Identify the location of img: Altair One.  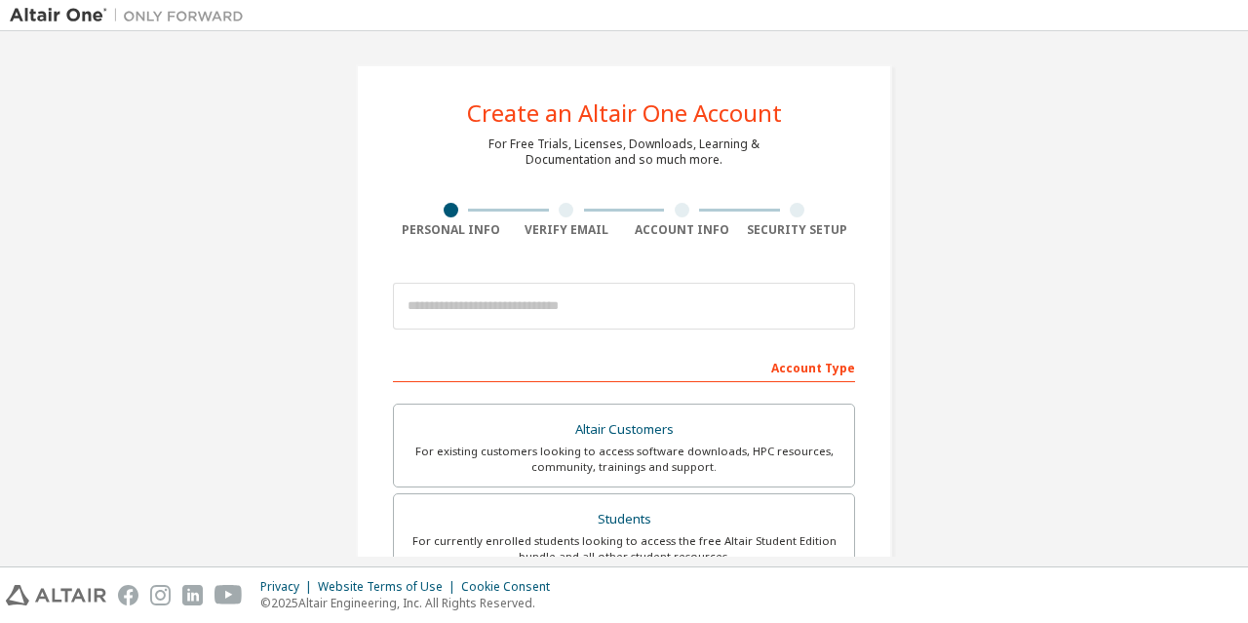
(132, 16).